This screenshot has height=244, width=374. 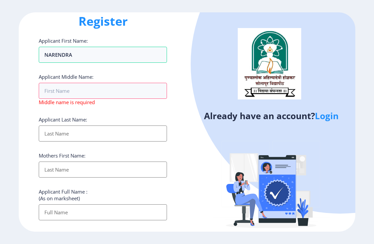 I want to click on label: Applicant Last Name:, so click(x=63, y=120).